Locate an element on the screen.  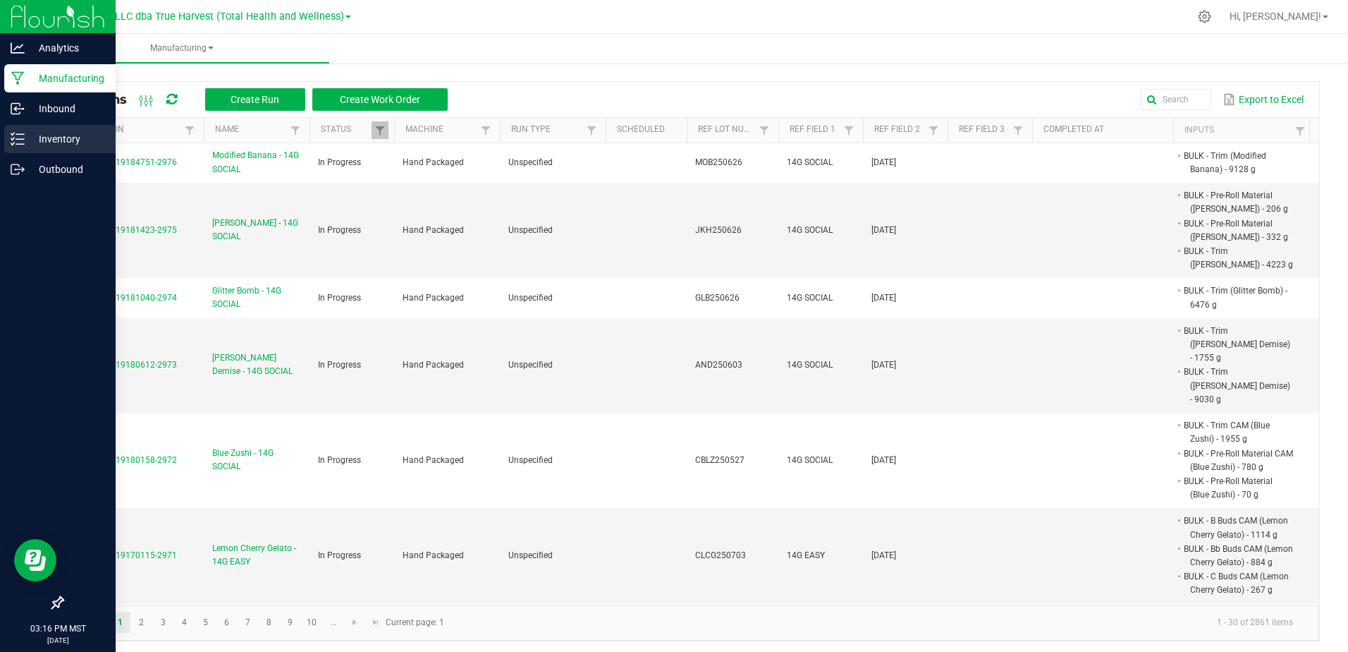
th: Inputs is located at coordinates (1244, 130).